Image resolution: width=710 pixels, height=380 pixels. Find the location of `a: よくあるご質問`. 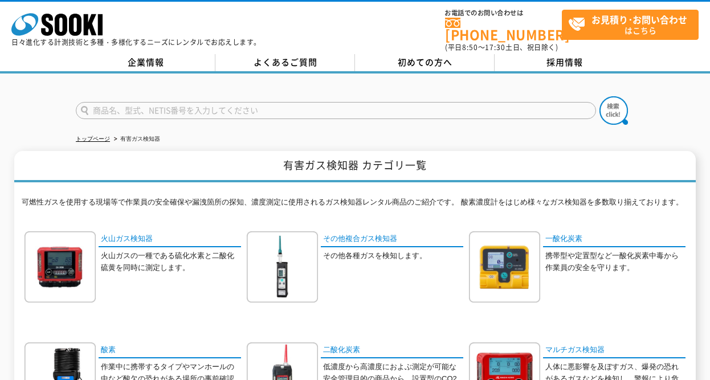

a: よくあるご質問 is located at coordinates (285, 63).